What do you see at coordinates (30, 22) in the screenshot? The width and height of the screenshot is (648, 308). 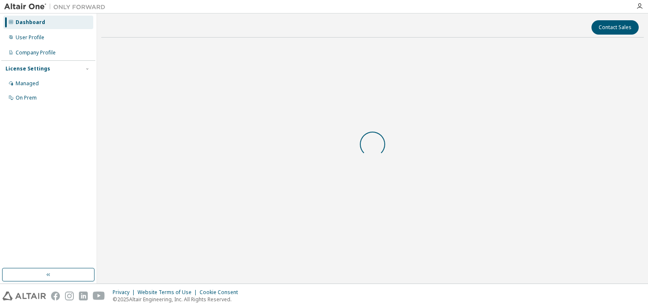 I see `div: Dashboard` at bounding box center [30, 22].